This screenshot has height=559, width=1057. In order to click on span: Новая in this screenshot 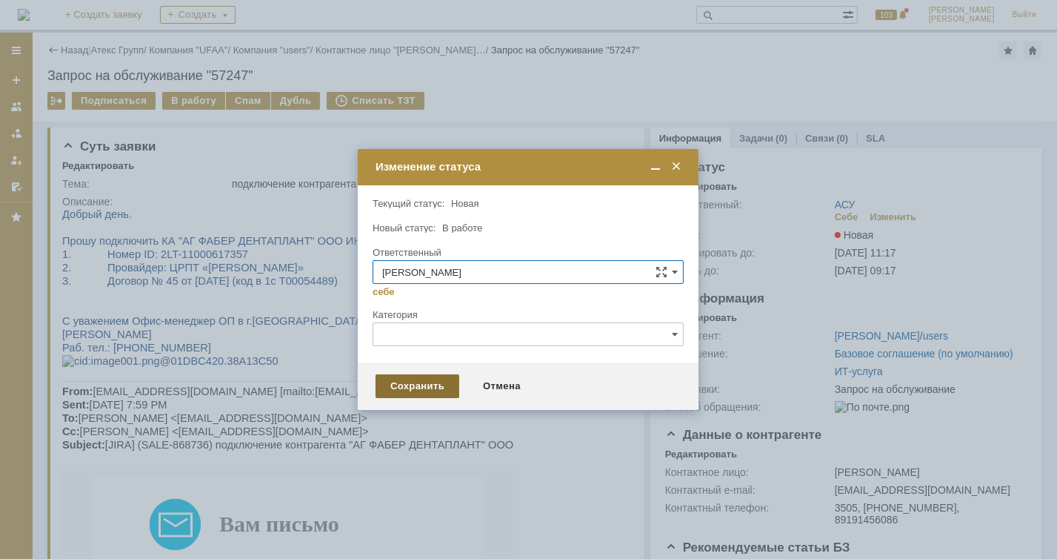, I will do `click(465, 203)`.